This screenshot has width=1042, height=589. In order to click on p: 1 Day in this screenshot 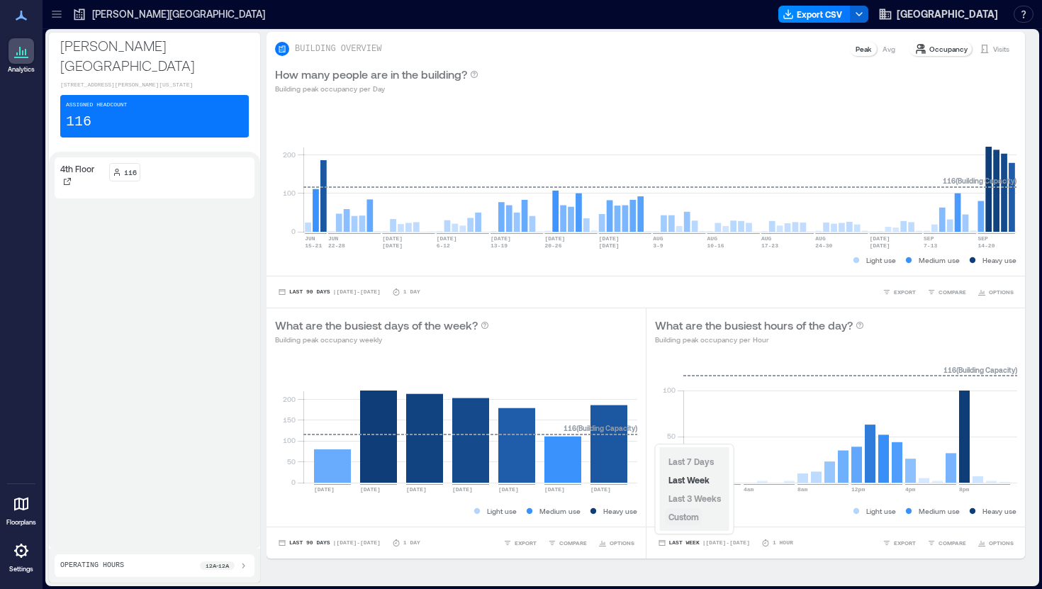, I will do `click(412, 292)`.